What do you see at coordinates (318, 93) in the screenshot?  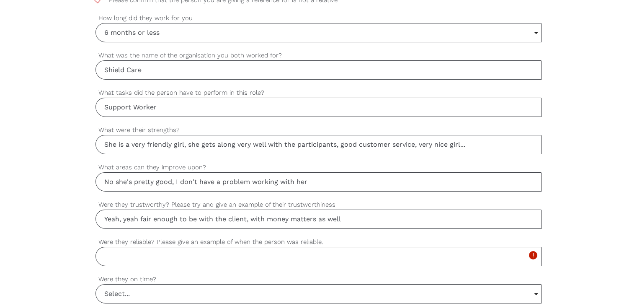 I see `label: What tasks did the person have to perform in this role?` at bounding box center [318, 93].